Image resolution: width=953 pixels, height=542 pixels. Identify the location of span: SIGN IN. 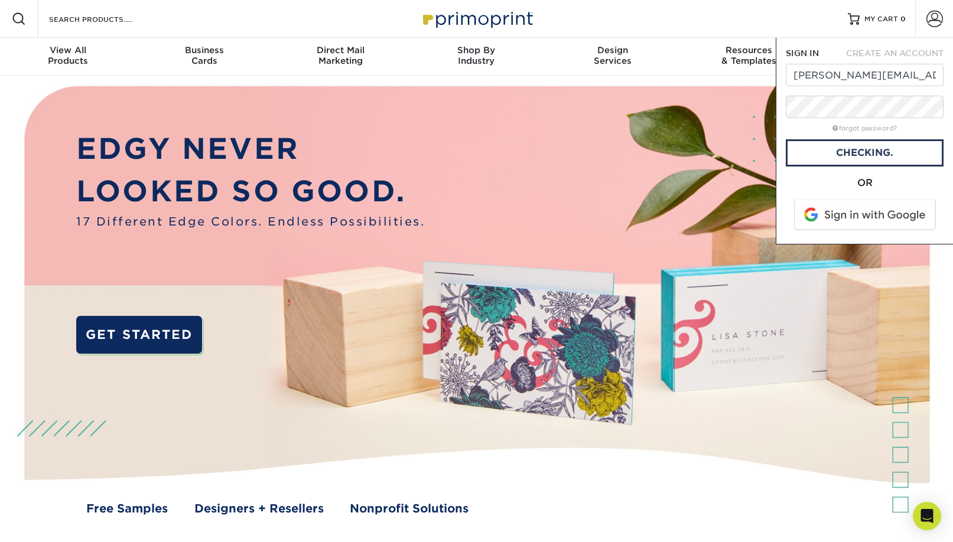
(802, 53).